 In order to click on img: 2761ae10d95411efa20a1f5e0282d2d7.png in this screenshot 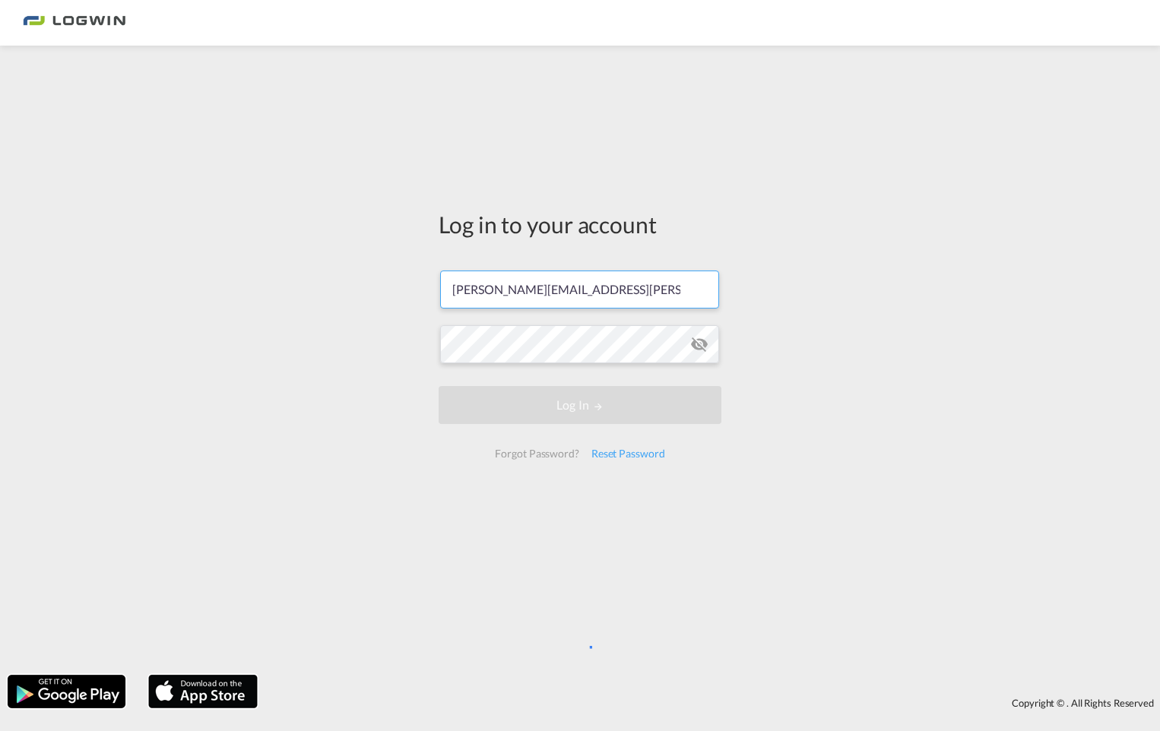, I will do `click(74, 23)`.